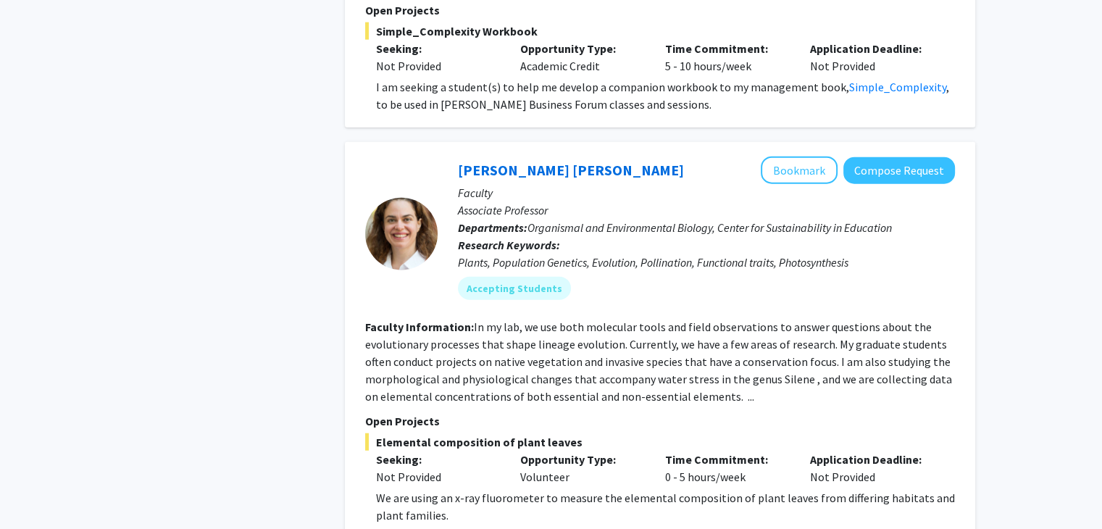 The width and height of the screenshot is (1102, 529). I want to click on p: Faculty, so click(706, 193).